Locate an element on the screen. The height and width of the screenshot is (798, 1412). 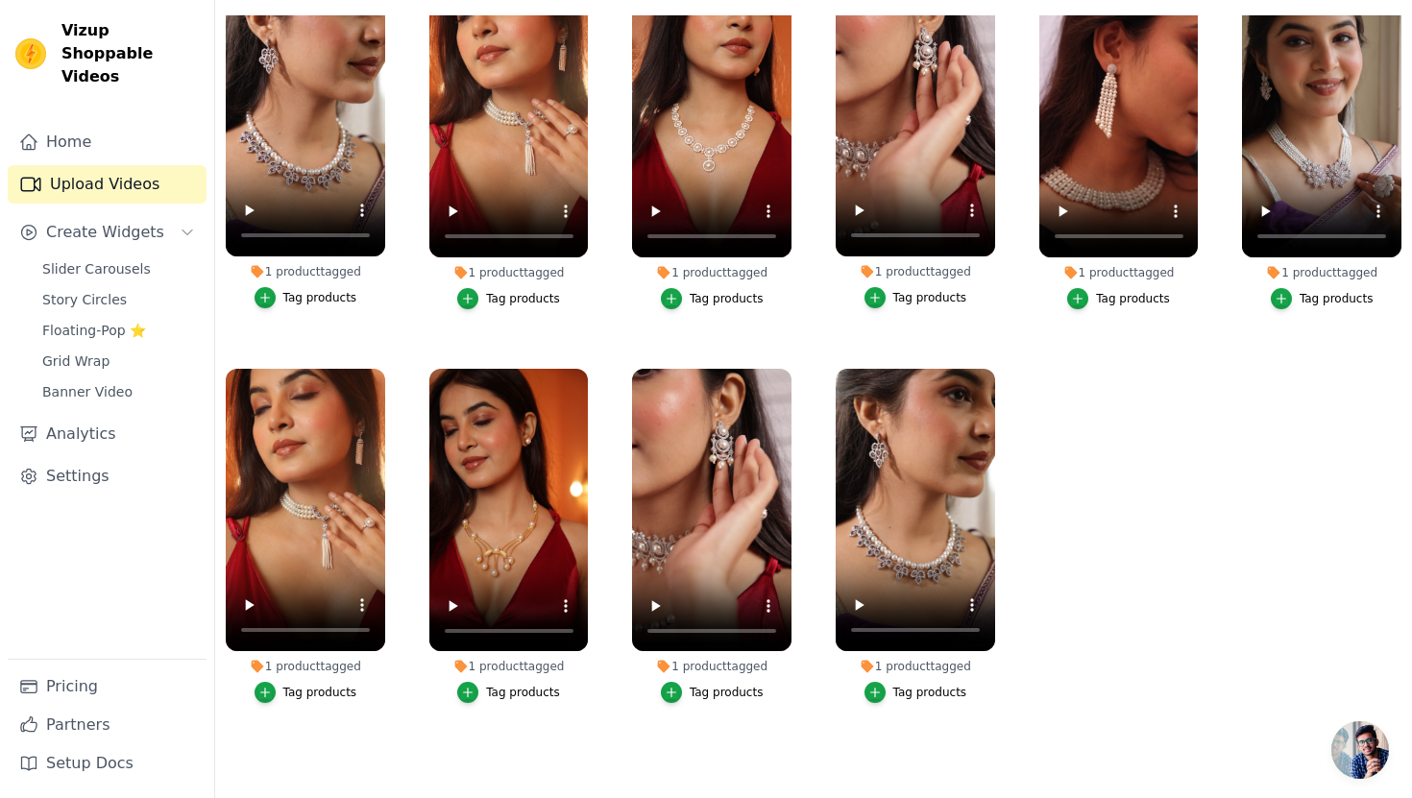
span: Floating-Pop ⭐ is located at coordinates (94, 330).